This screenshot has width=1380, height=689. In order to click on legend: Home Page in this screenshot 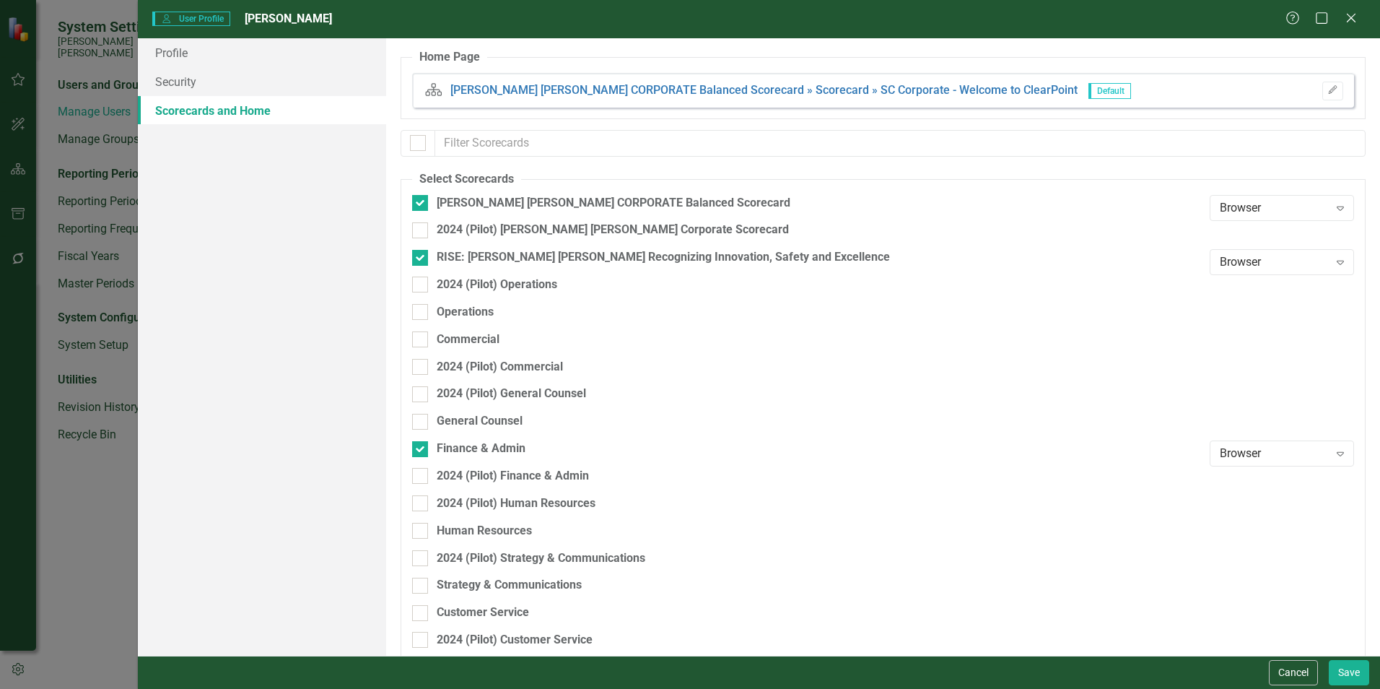, I will do `click(450, 57)`.